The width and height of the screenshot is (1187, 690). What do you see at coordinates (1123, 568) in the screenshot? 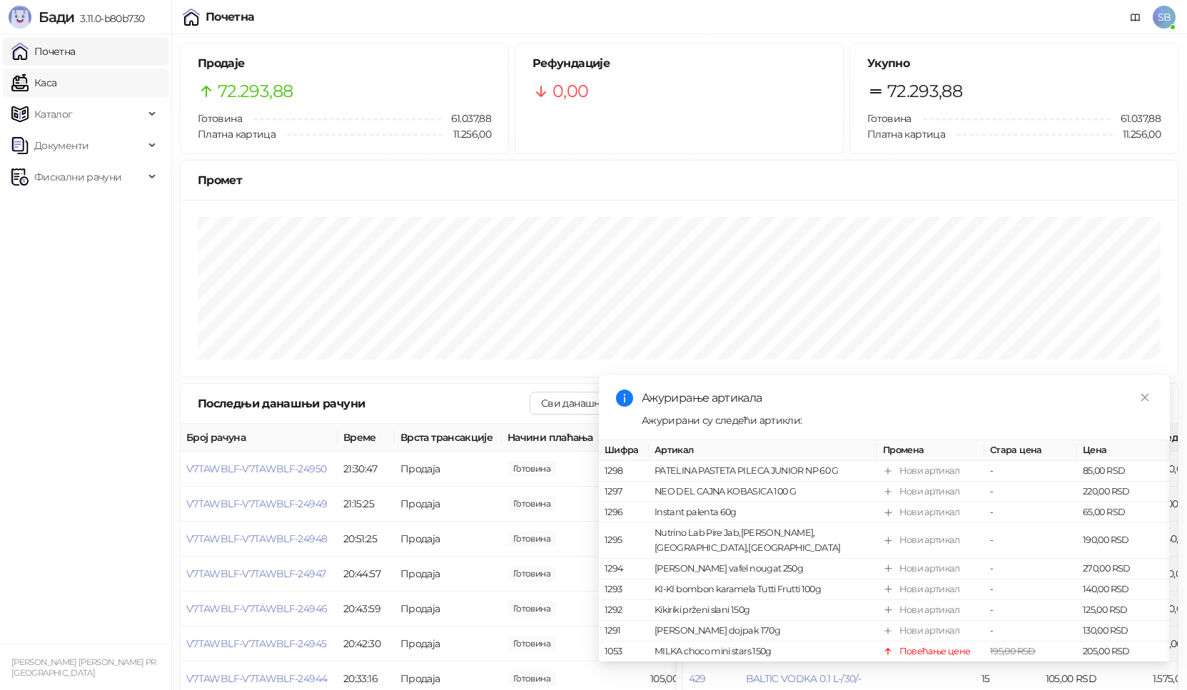
I see `td: 270,00 RSD` at bounding box center [1123, 568].